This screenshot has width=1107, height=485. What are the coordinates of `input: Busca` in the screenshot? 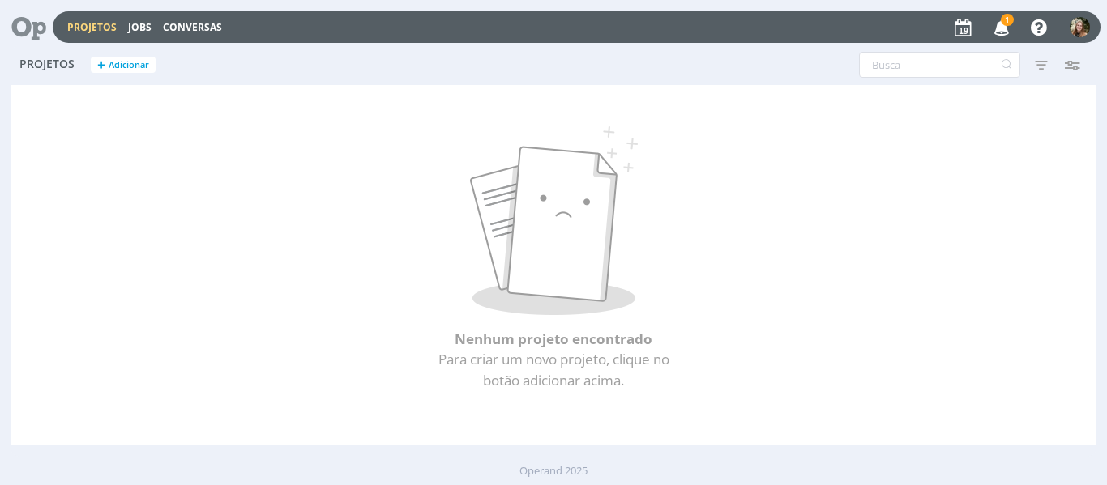 It's located at (939, 65).